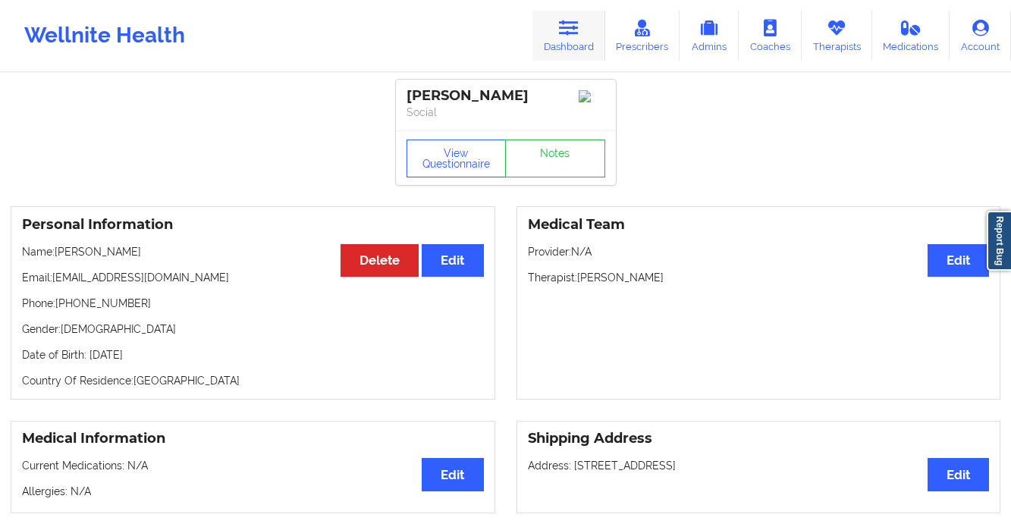  Describe the element at coordinates (592, 96) in the screenshot. I see `img: Image%2Fplaceholer-image.png` at that location.